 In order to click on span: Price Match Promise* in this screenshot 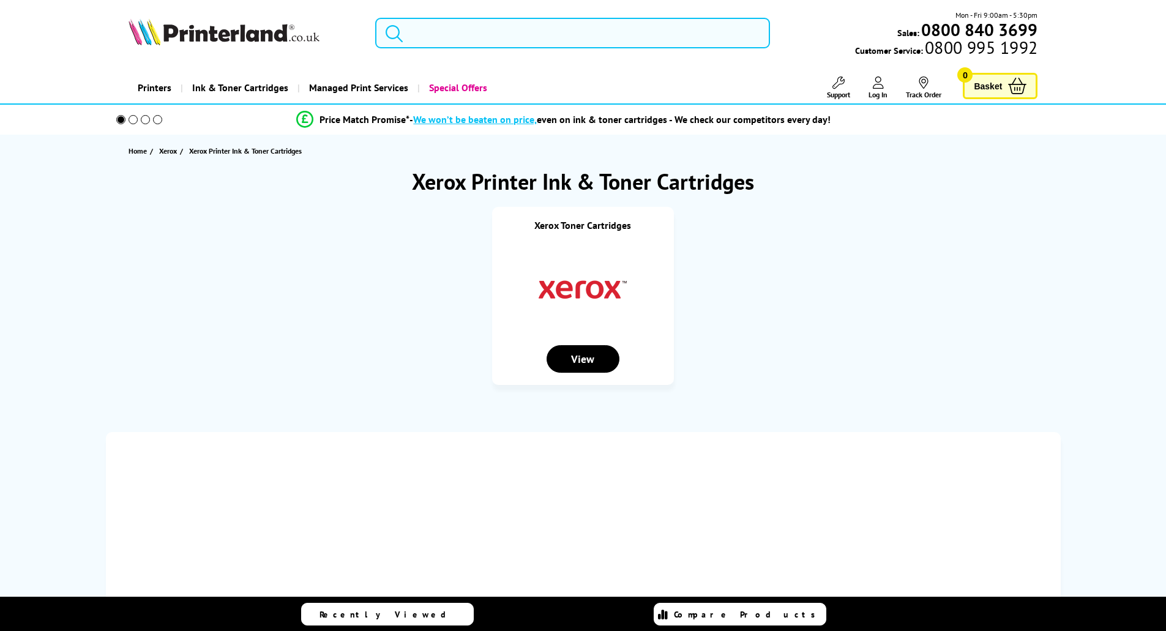, I will do `click(364, 119)`.